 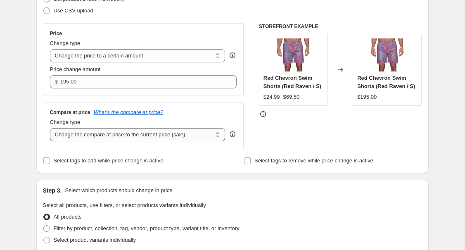 What do you see at coordinates (124, 205) in the screenshot?
I see `span: Select all products, use filters, or select products variants individually` at bounding box center [124, 205].